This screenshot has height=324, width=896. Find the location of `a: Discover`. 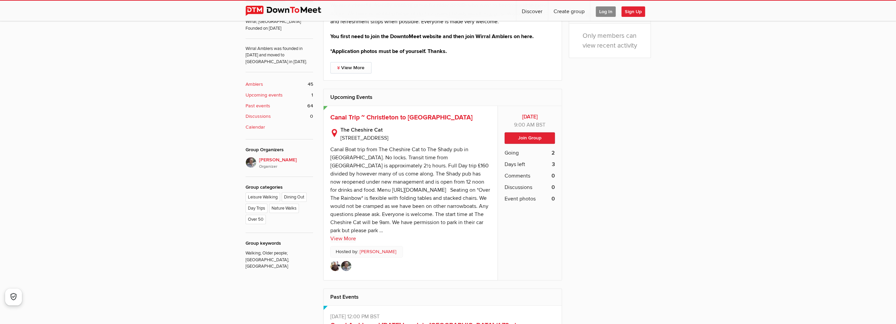

a: Discover is located at coordinates (532, 11).